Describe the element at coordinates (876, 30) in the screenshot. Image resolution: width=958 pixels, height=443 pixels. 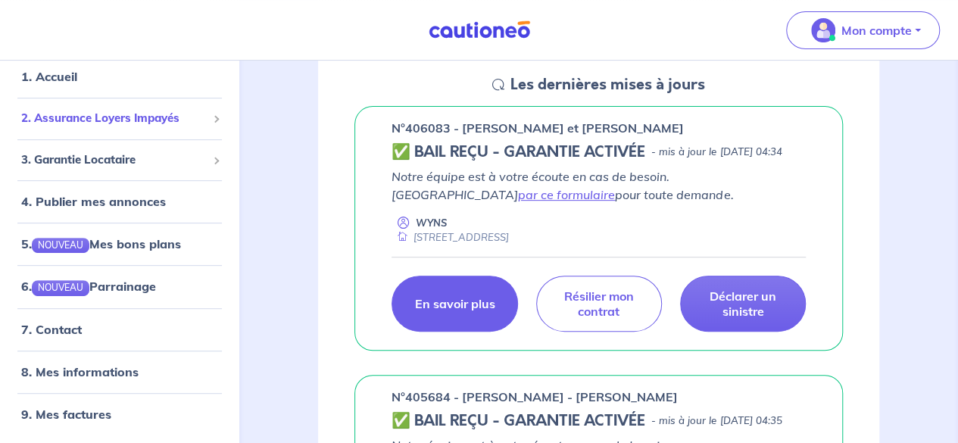
I see `p: Mon compte` at that location.